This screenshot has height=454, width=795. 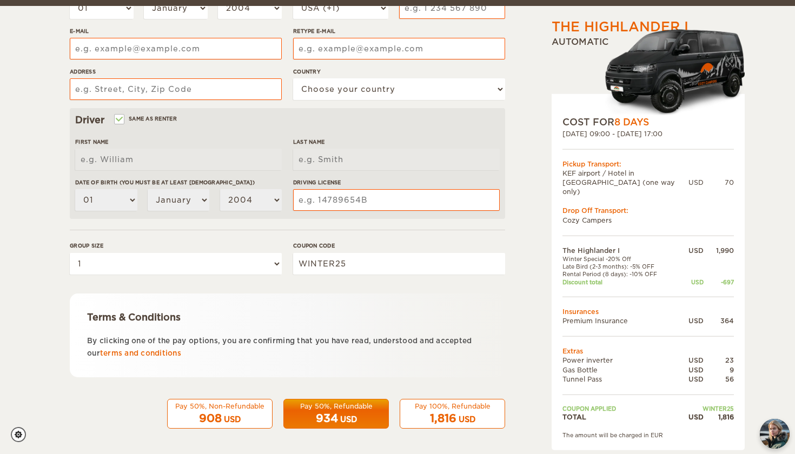 I want to click on td: Power inverter, so click(x=620, y=360).